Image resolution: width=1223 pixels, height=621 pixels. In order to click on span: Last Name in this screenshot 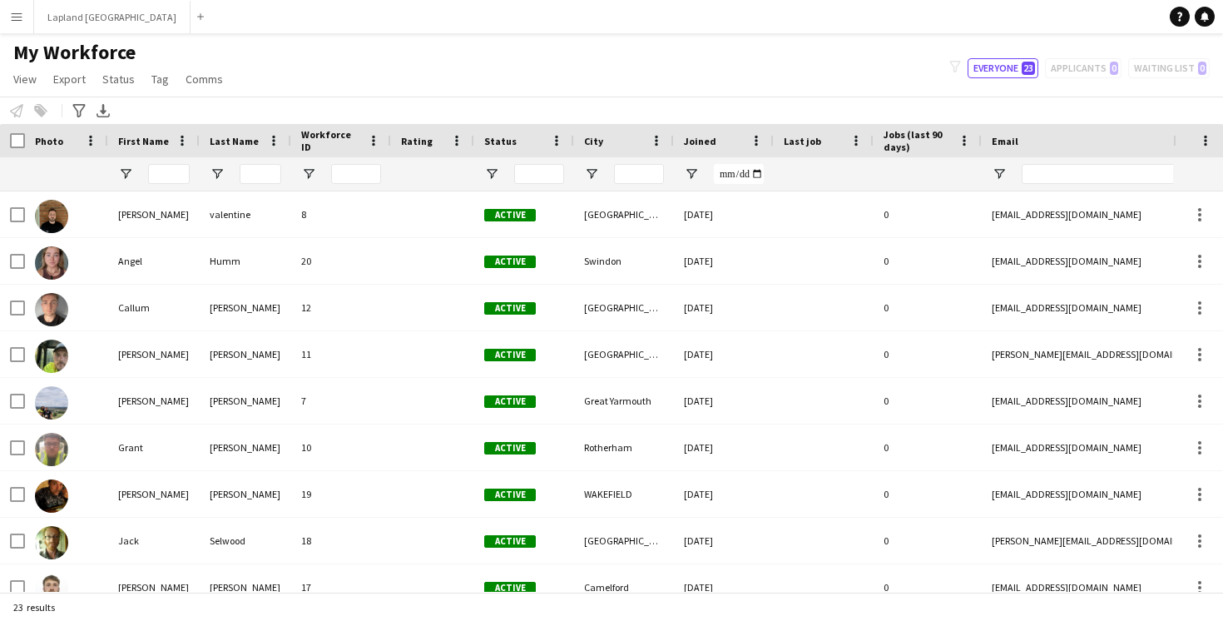, I will do `click(234, 141)`.